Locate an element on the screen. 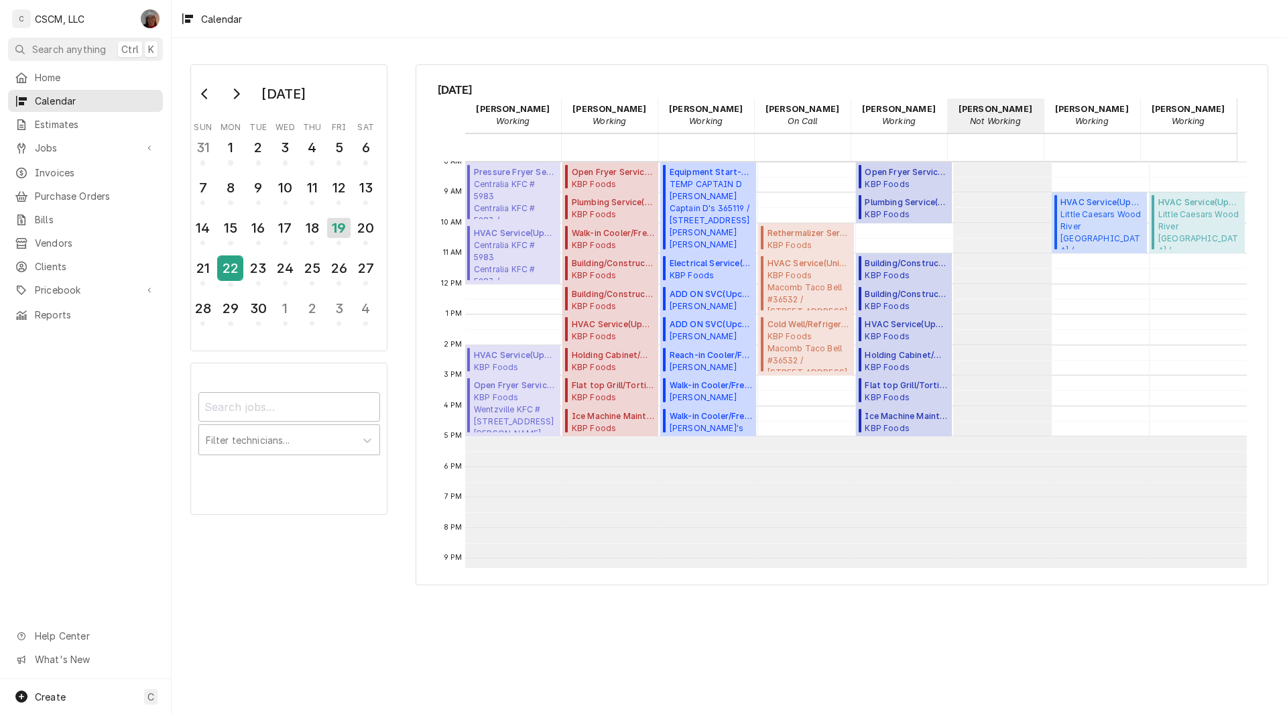 The height and width of the screenshot is (714, 1287). span: Calendar is located at coordinates (95, 101).